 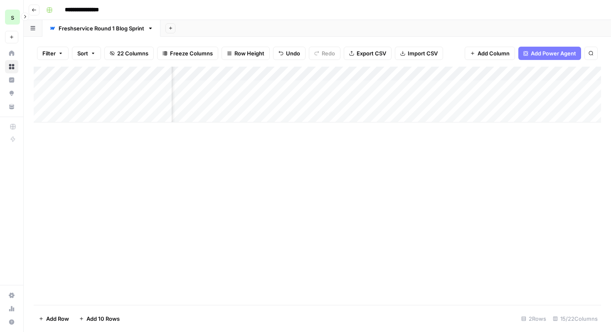 I want to click on button: Add 10 Rows, so click(x=99, y=318).